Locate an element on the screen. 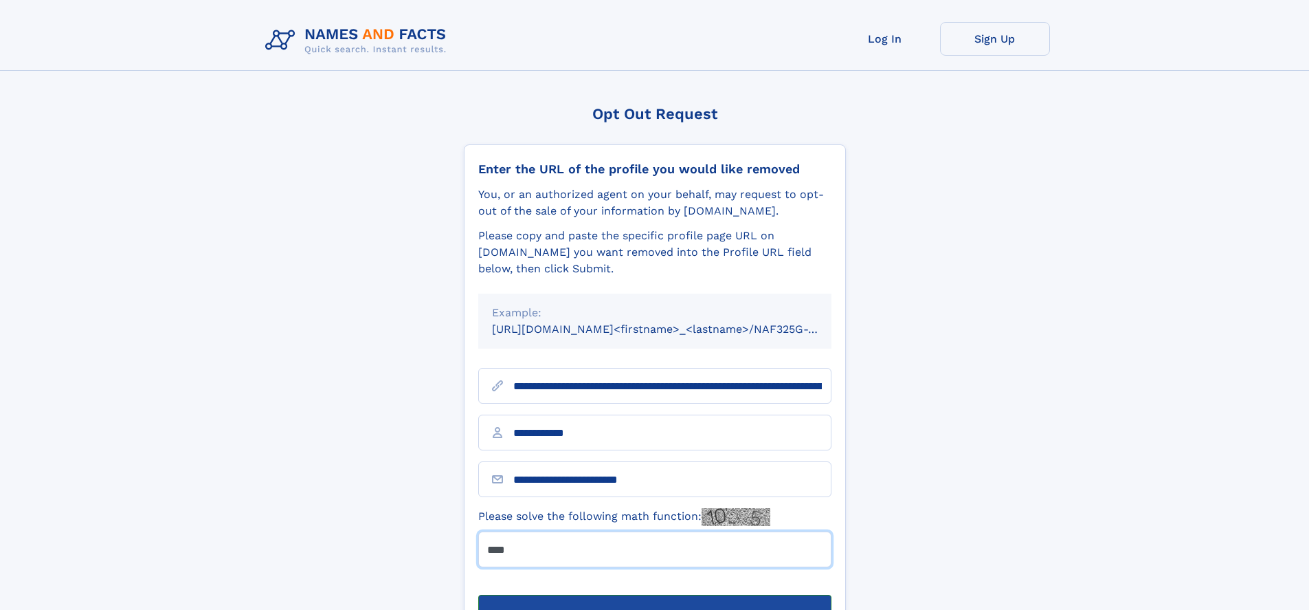 Image resolution: width=1309 pixels, height=610 pixels. div: Enter the URL of the profile you would like removed is located at coordinates (655, 169).